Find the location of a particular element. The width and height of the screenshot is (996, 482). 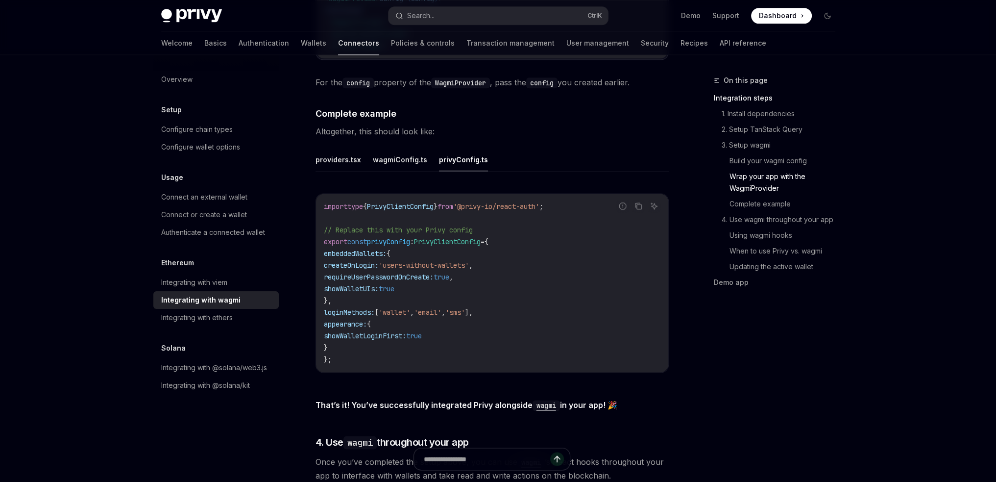

a: 1. Install dependencies is located at coordinates (779, 114).